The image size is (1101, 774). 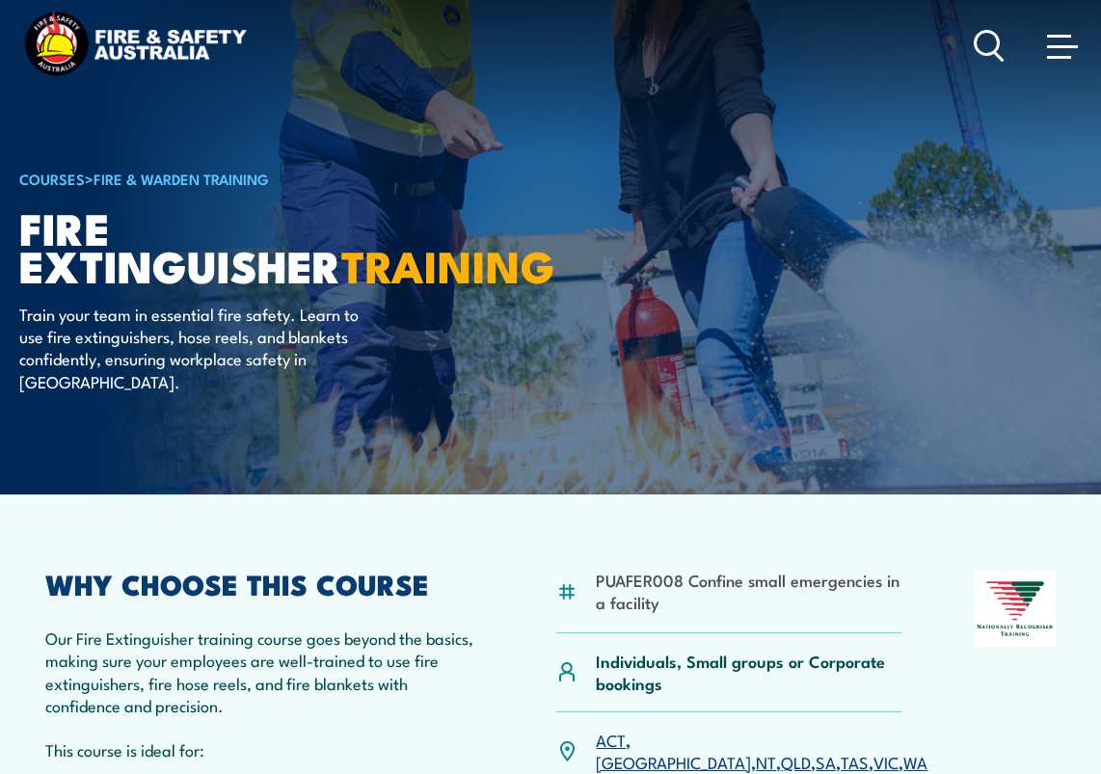 What do you see at coordinates (795, 762) in the screenshot?
I see `a: QLD` at bounding box center [795, 762].